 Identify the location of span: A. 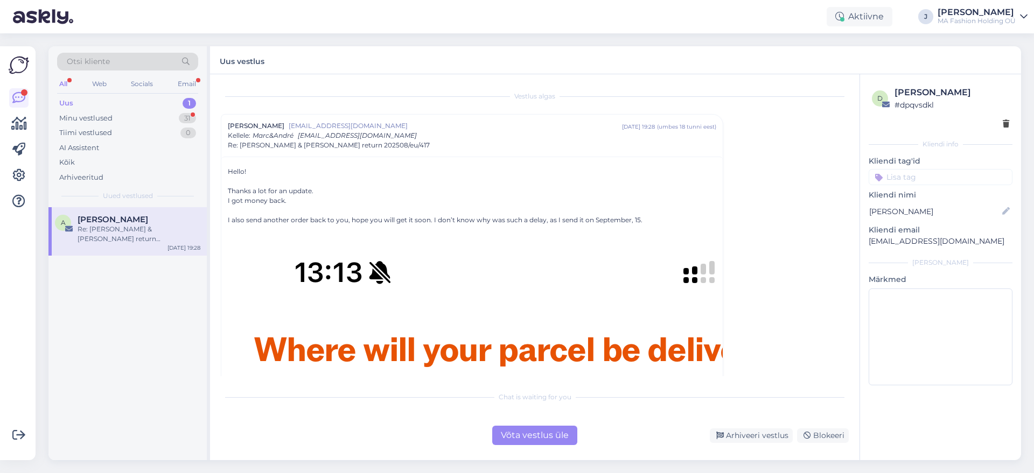
(63, 222).